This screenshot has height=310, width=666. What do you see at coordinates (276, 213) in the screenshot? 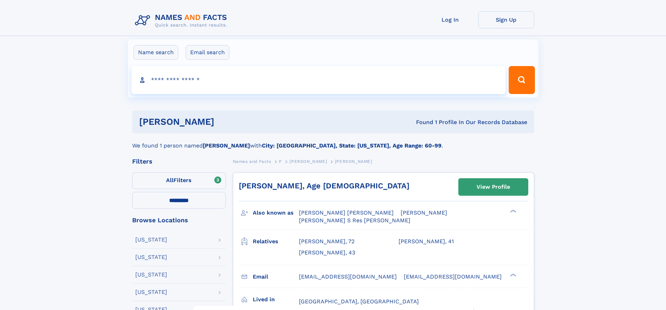
I see `h3: Also known as` at bounding box center [276, 213].